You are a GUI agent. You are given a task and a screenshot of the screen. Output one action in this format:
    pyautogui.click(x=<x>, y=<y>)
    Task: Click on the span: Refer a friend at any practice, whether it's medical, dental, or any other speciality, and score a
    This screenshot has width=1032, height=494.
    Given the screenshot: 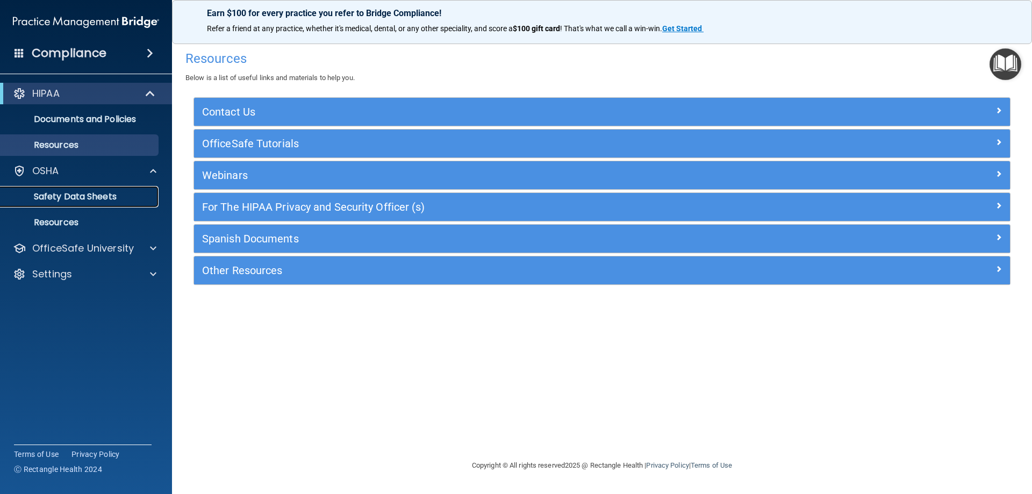 What is the action you would take?
    pyautogui.click(x=359, y=28)
    